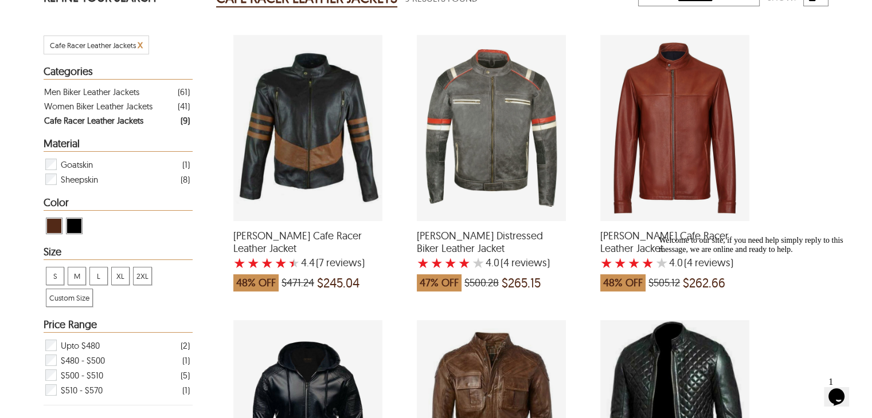 Image resolution: width=872 pixels, height=418 pixels. Describe the element at coordinates (117, 179) in the screenshot. I see `div: Filter Sheepskin Cafe Racer Leather Jackets` at that location.